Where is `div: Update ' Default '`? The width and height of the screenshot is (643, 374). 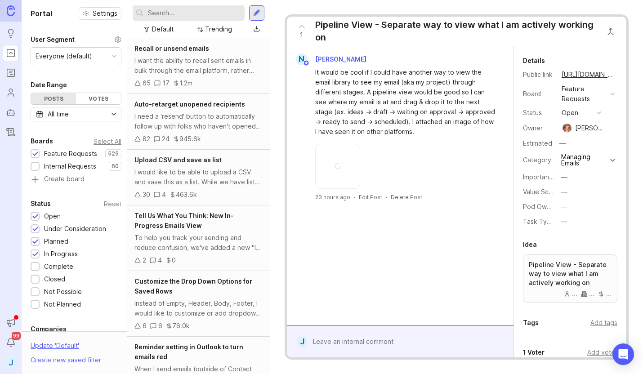 div: Update ' Default ' is located at coordinates (55, 348).